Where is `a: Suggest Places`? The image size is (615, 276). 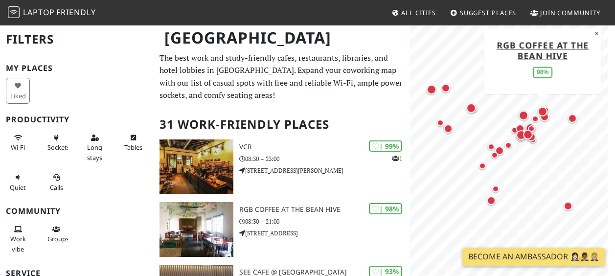
a: Suggest Places is located at coordinates (483, 13).